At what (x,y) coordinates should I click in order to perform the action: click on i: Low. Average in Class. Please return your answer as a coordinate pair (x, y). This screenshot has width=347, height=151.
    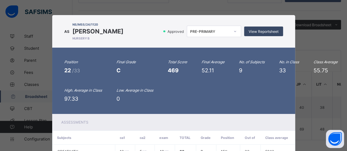
    Looking at the image, I should click on (135, 90).